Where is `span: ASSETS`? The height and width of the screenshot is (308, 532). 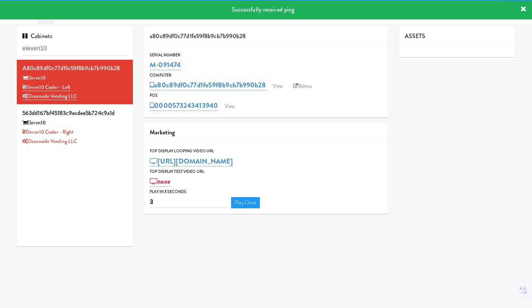 span: ASSETS is located at coordinates (415, 36).